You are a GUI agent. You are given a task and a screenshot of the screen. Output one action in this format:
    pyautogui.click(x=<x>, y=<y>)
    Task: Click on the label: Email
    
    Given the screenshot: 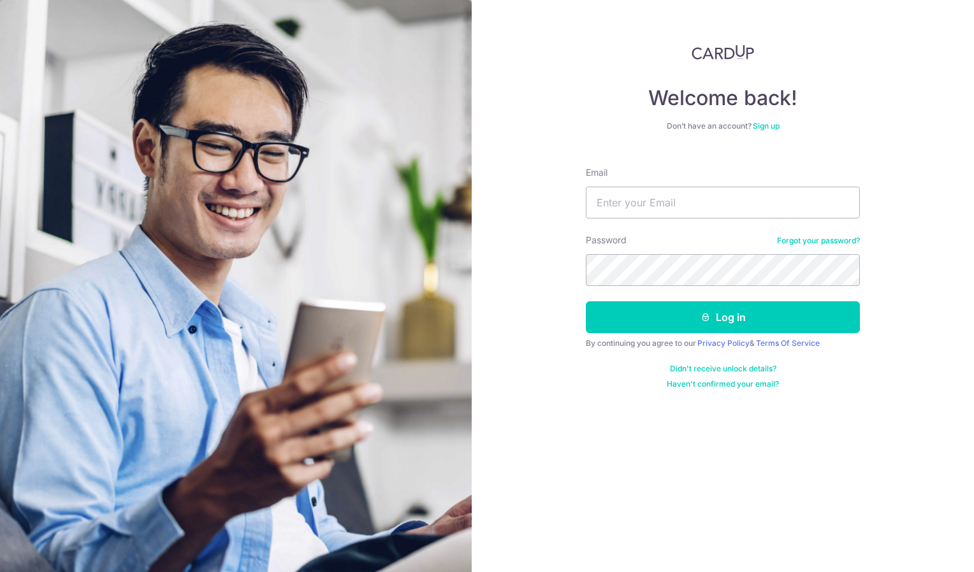 What is the action you would take?
    pyautogui.click(x=596, y=173)
    